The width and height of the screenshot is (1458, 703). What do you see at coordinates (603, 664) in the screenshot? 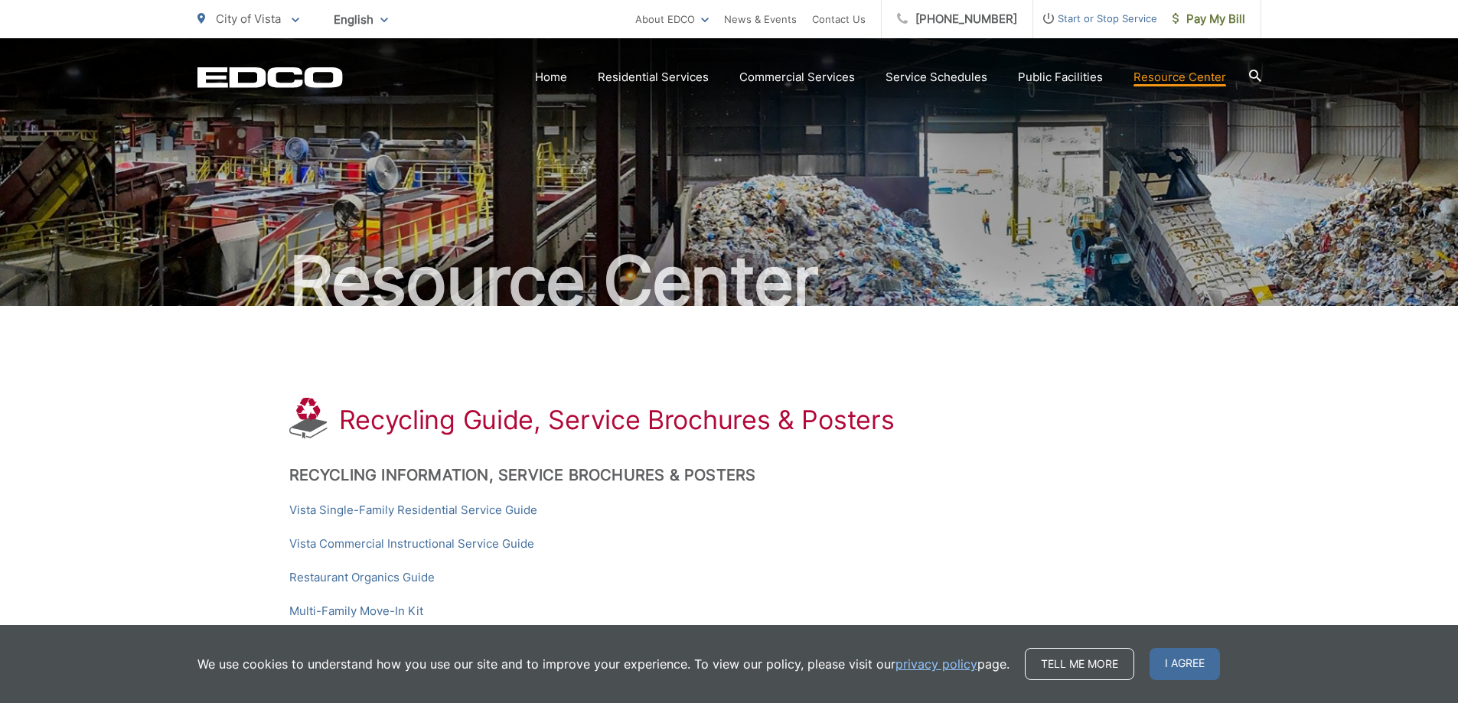
I see `p: We use cookies to understand how you use our site and to improve your experience. To view our pol...` at bounding box center [603, 664].